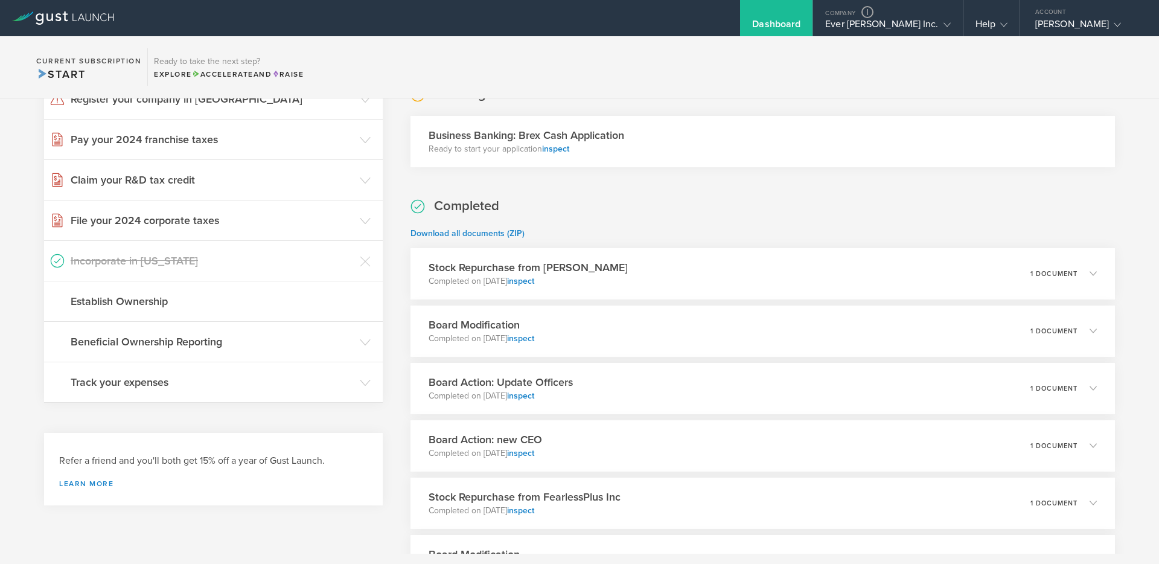 The width and height of the screenshot is (1159, 564). I want to click on h3: Refer a friend and you'll both get 15% off a year of Gust Launch., so click(213, 461).